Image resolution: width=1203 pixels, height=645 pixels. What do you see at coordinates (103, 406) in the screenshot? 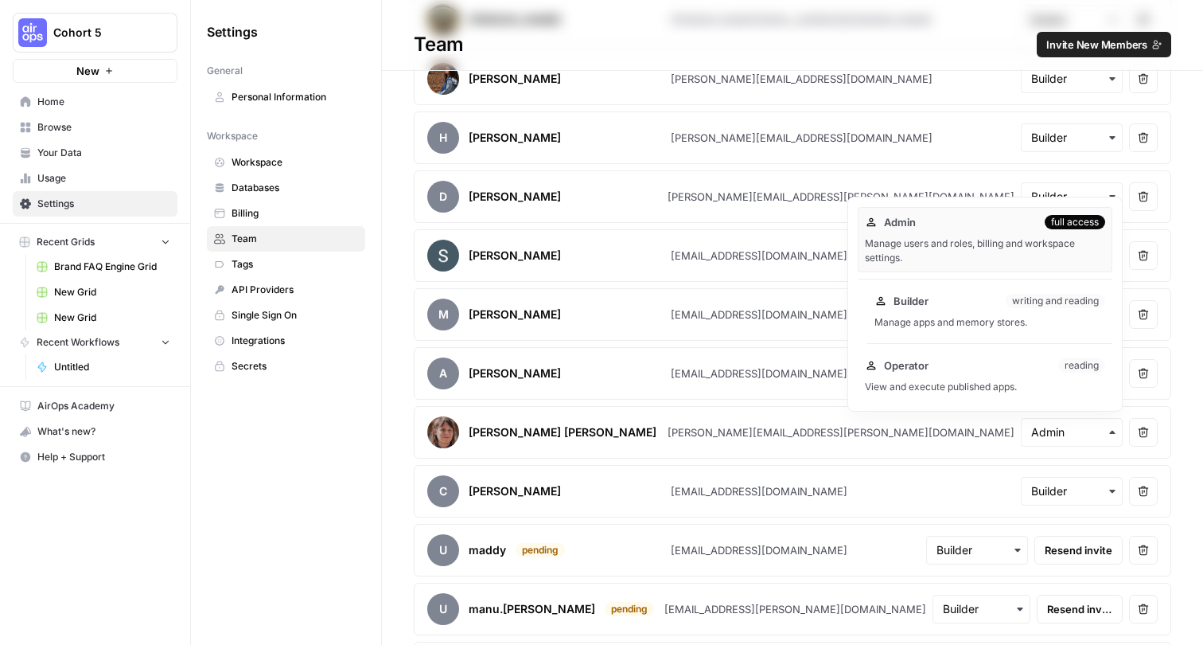
I see `span: AirOps Academy` at bounding box center [103, 406].